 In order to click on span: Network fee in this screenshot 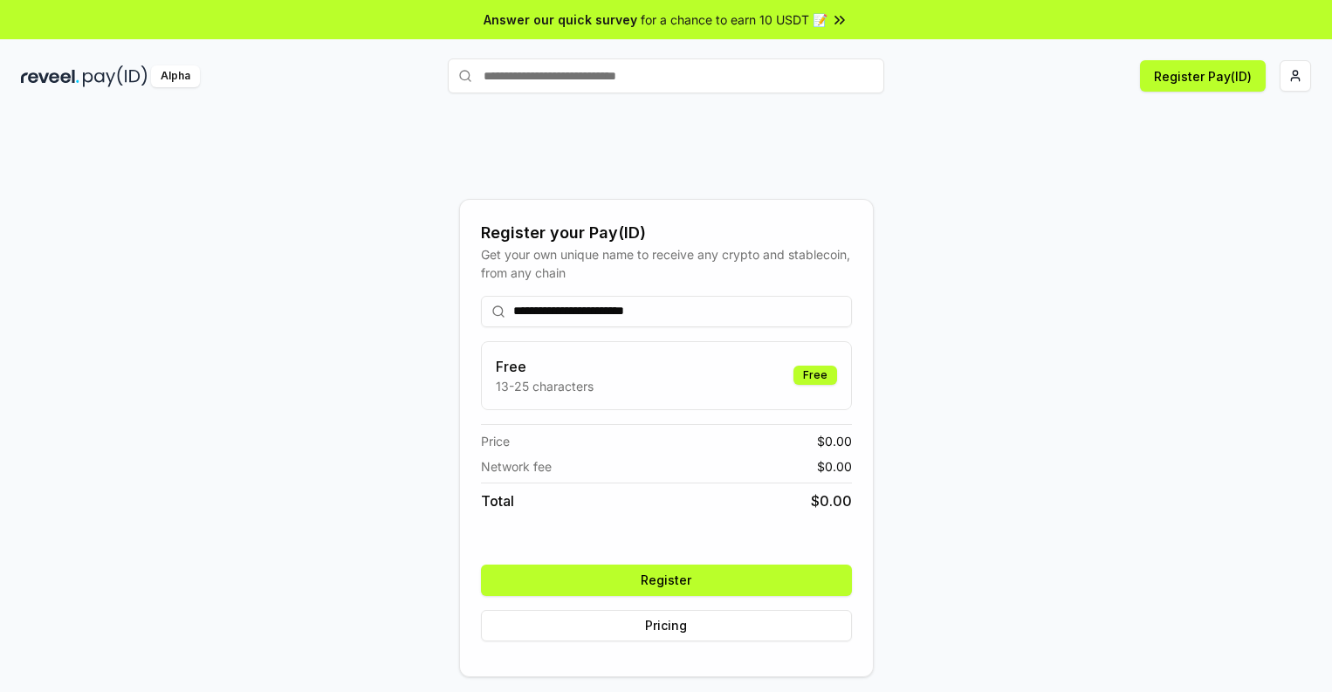, I will do `click(516, 466)`.